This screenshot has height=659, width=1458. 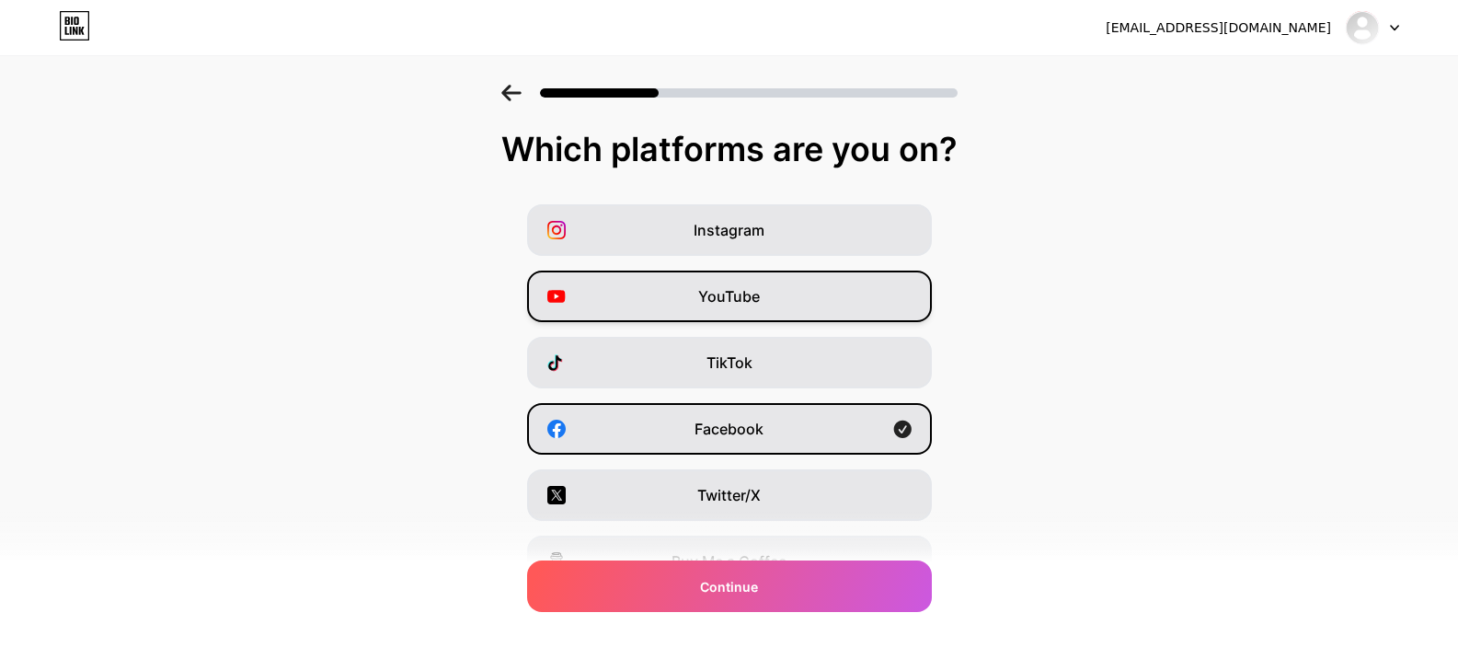 I want to click on span: YouTube, so click(x=729, y=296).